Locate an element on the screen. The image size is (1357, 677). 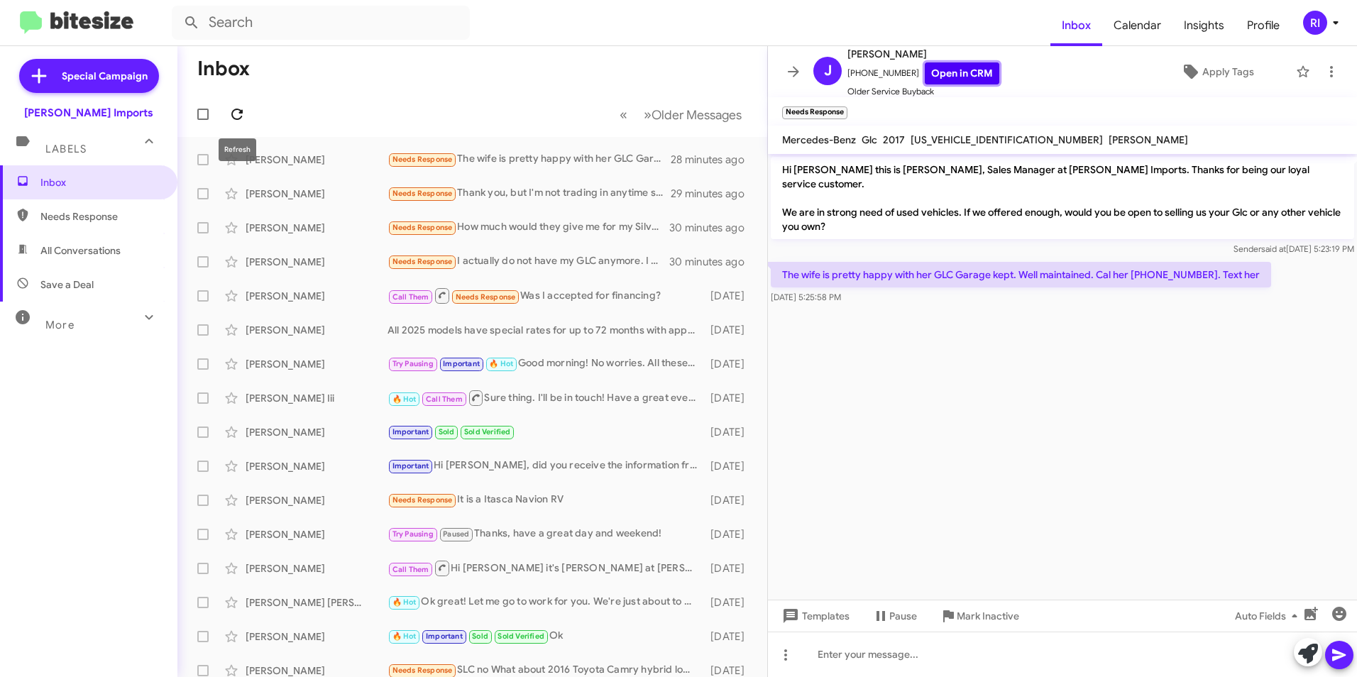
div: Sure thing. I'll be in touch! Have a great evening. is located at coordinates (546, 398).